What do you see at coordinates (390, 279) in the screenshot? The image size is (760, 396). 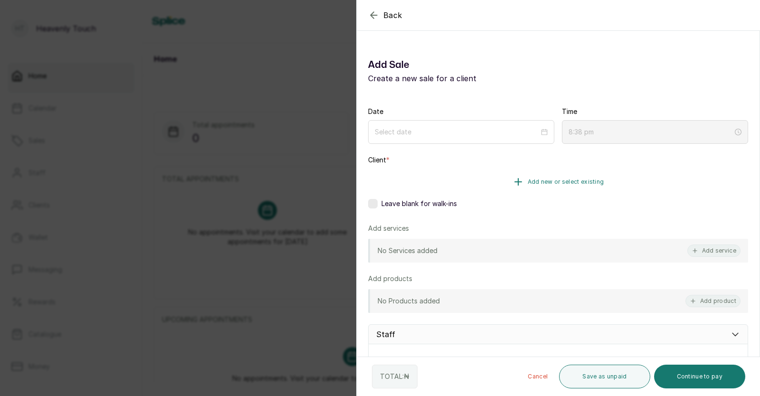 I see `p: Add products` at bounding box center [390, 279].